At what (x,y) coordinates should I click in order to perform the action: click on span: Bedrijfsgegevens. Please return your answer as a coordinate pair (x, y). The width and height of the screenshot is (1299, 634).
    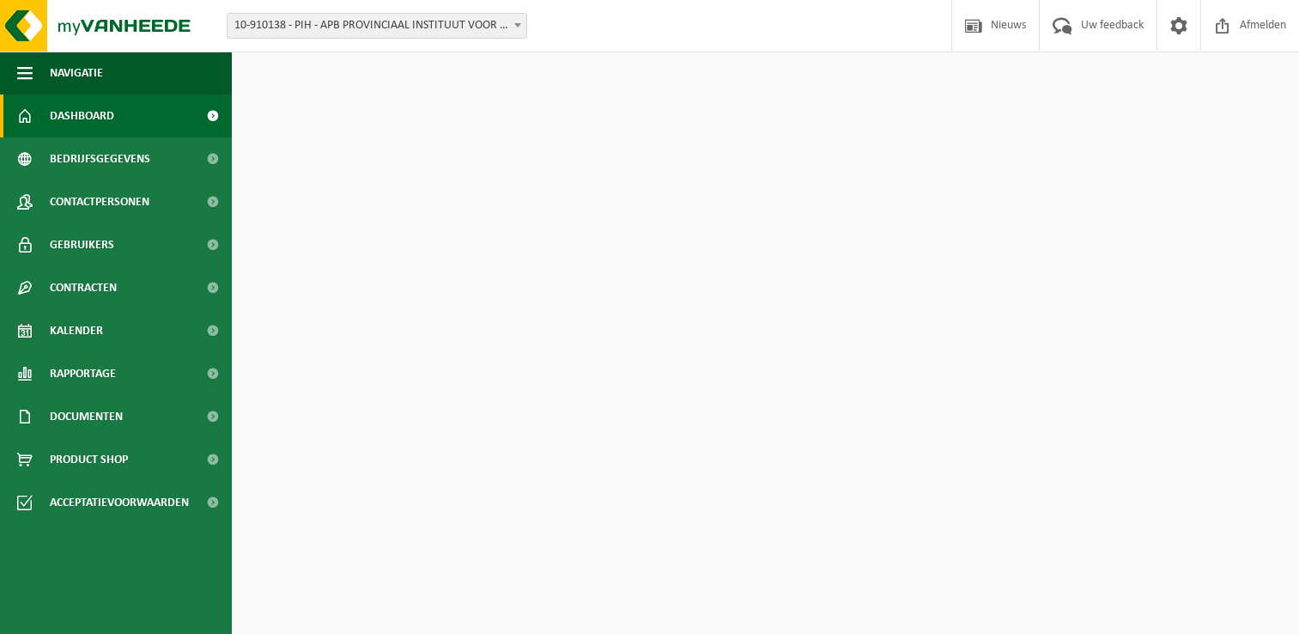
    Looking at the image, I should click on (100, 159).